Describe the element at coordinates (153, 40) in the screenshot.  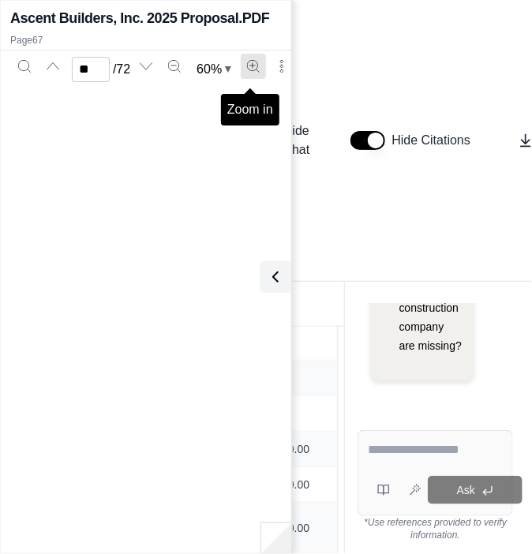
I see `p: Page 67` at that location.